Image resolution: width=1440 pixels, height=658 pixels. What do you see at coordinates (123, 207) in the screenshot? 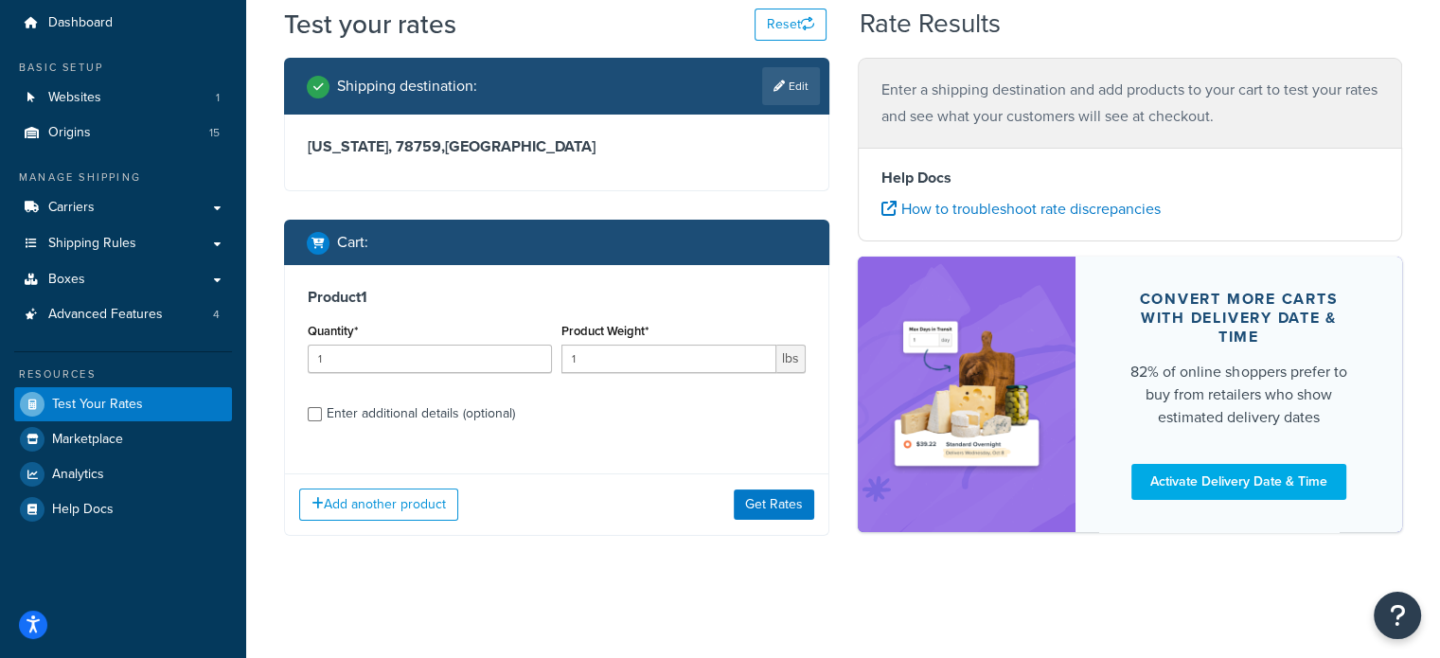
I see `a: Carriers` at bounding box center [123, 207].